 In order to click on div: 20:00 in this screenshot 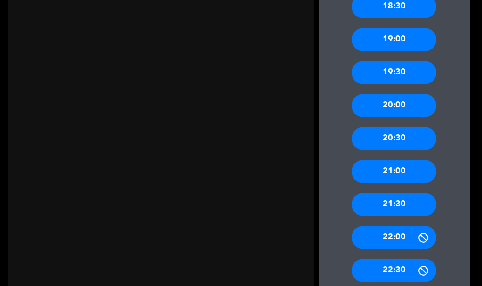, I will do `click(394, 105)`.